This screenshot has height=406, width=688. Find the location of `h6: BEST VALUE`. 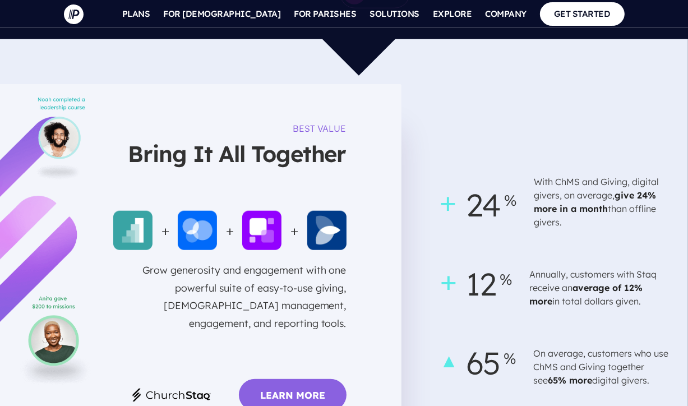

h6: BEST VALUE is located at coordinates (319, 128).